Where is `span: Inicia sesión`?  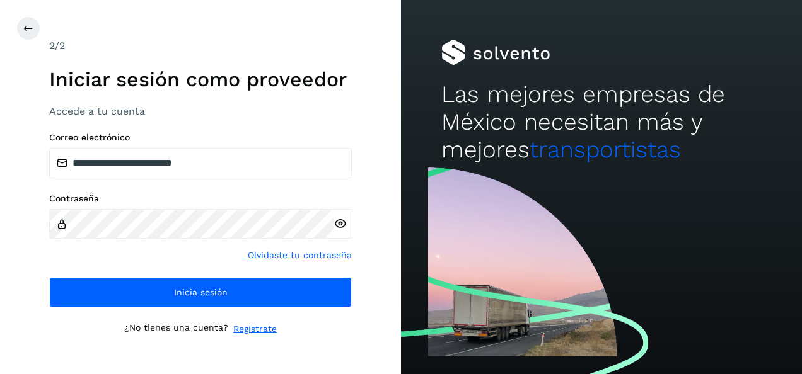 span: Inicia sesión is located at coordinates (200, 292).